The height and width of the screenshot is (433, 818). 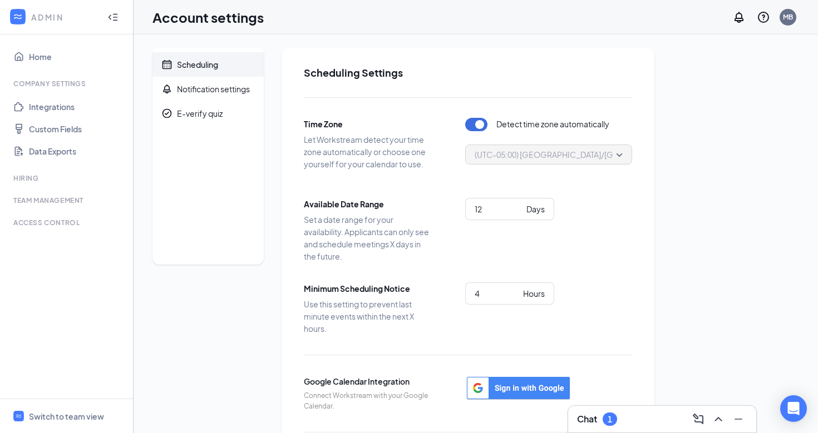 What do you see at coordinates (197, 65) in the screenshot?
I see `div: Scheduling` at bounding box center [197, 65].